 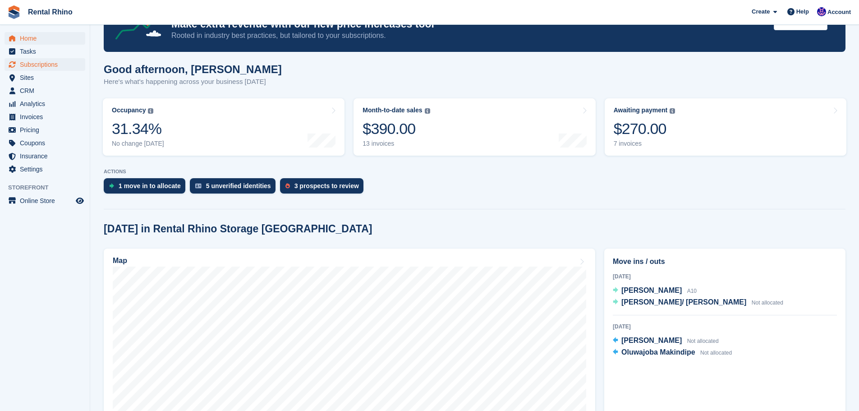 I want to click on div: 7 invoices, so click(x=645, y=143).